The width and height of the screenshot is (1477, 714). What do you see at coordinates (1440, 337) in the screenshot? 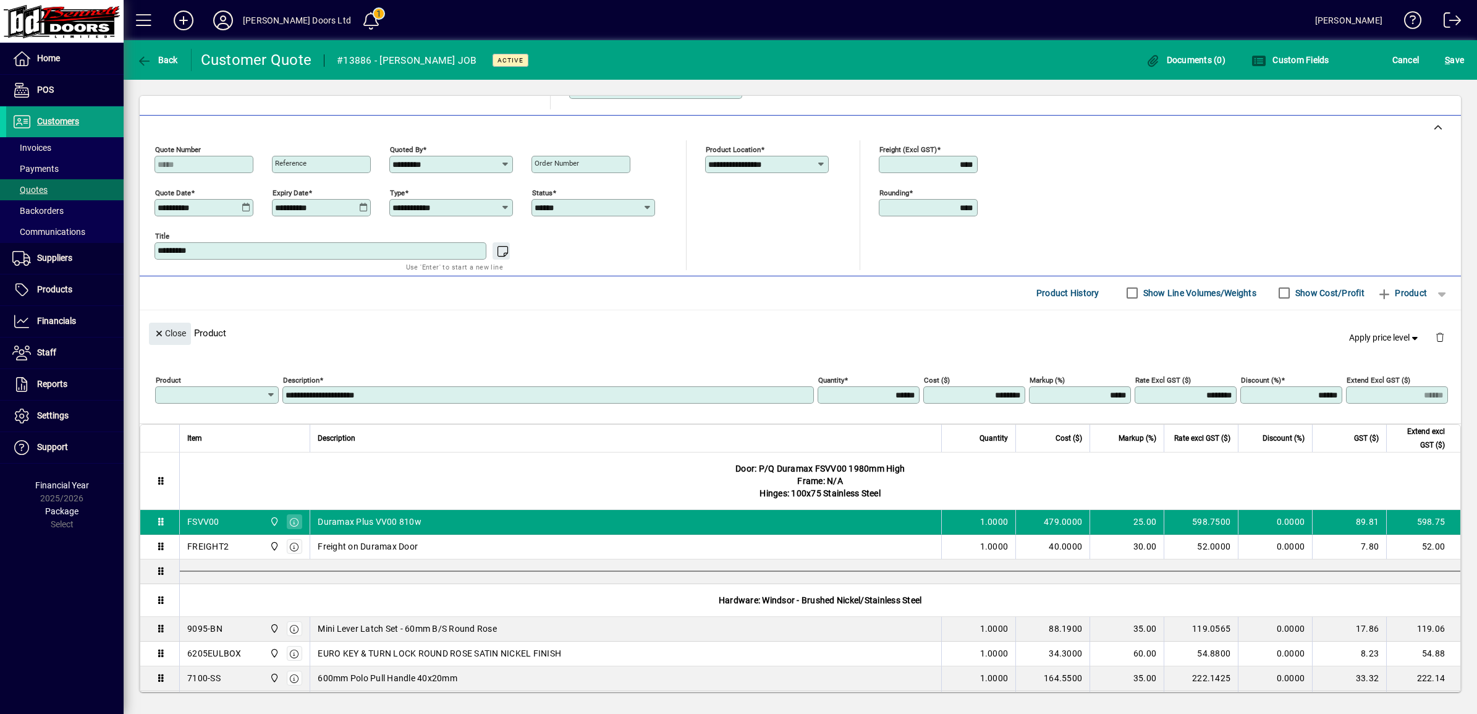
I see `button: Delete` at bounding box center [1440, 337].